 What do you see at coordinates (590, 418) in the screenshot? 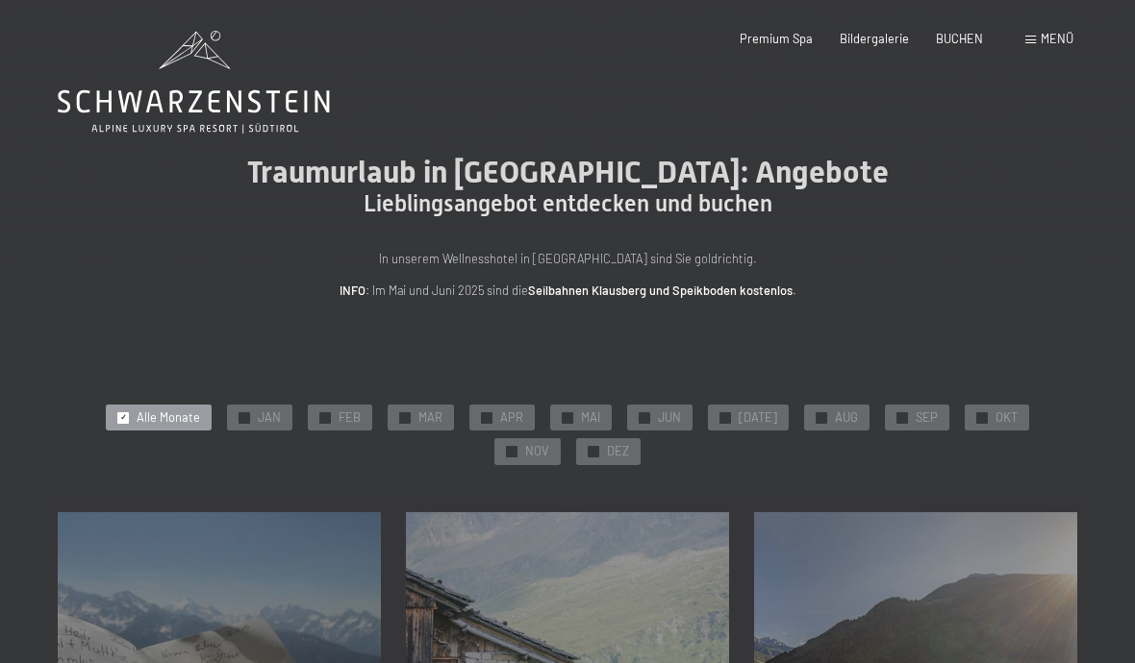
I see `span: MAI` at bounding box center [590, 418].